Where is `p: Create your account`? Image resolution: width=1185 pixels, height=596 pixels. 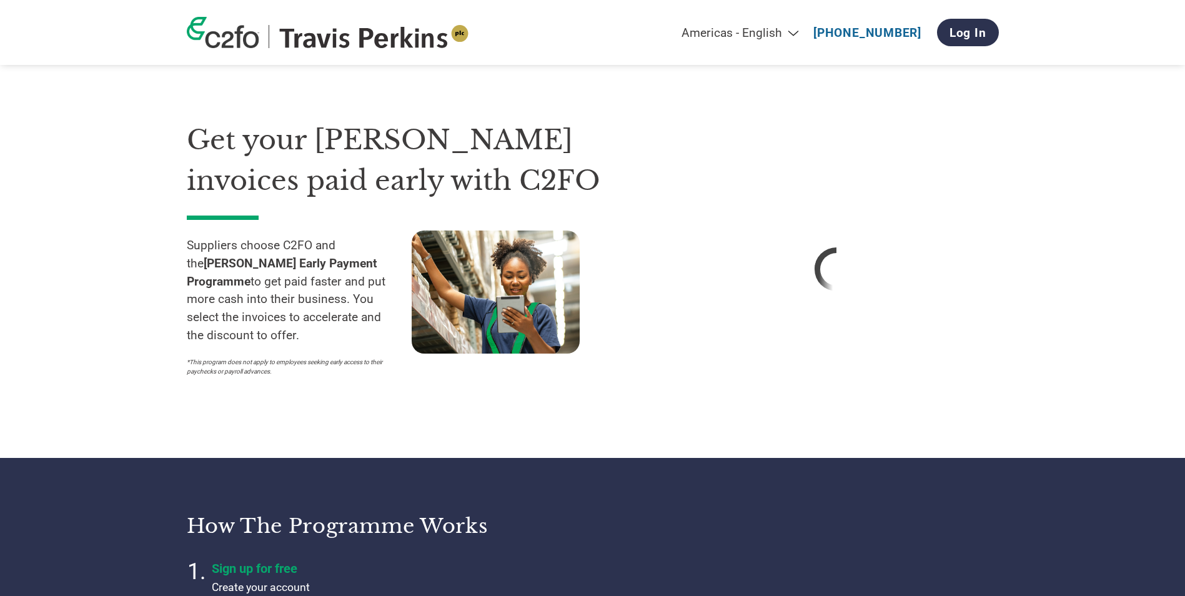 p: Create your account is located at coordinates (368, 587).